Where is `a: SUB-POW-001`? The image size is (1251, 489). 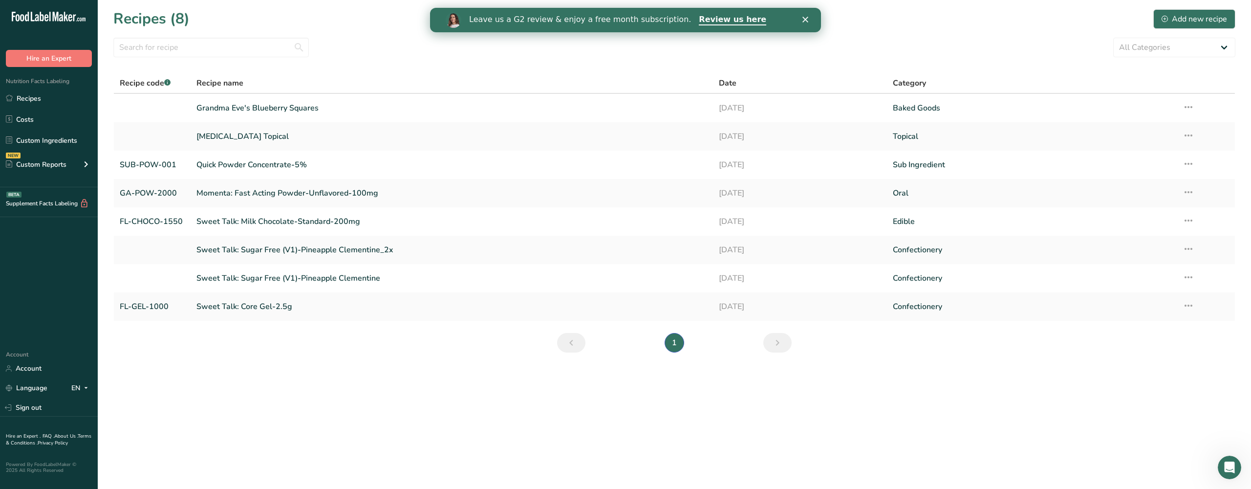 a: SUB-POW-001 is located at coordinates (152, 165).